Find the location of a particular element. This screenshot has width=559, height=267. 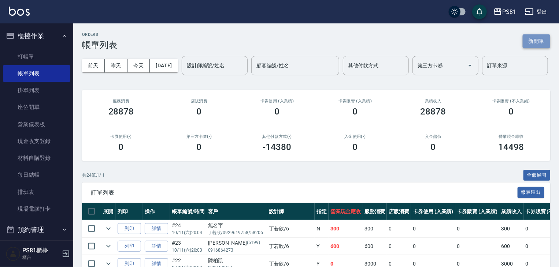

td: N is located at coordinates (322, 229).